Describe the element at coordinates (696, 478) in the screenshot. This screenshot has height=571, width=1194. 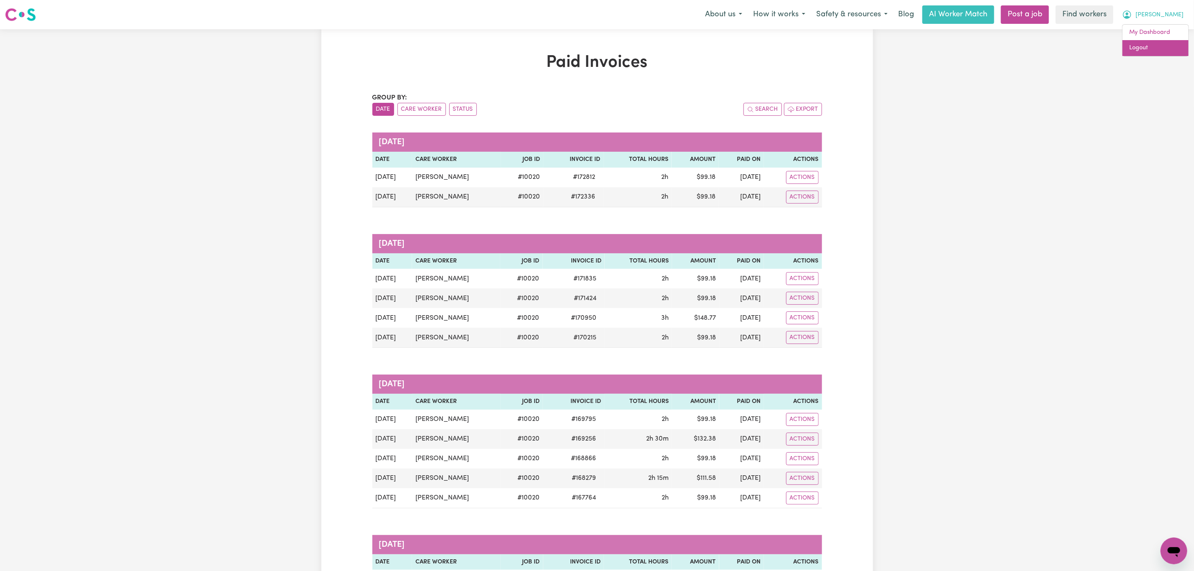
I see `td: $ 111.58` at that location.